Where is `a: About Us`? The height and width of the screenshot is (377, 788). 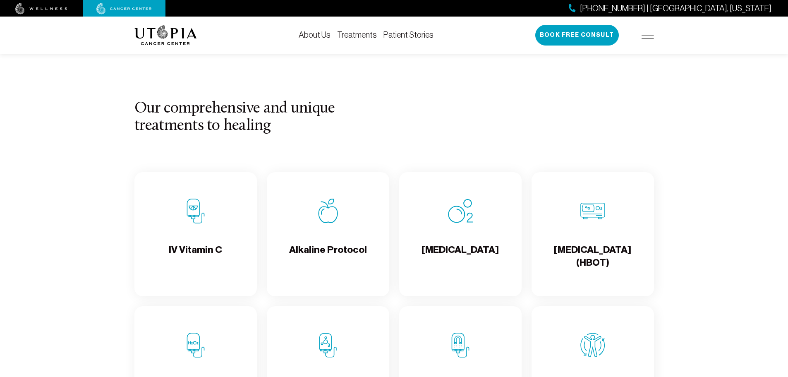
a: About Us is located at coordinates (314, 35).